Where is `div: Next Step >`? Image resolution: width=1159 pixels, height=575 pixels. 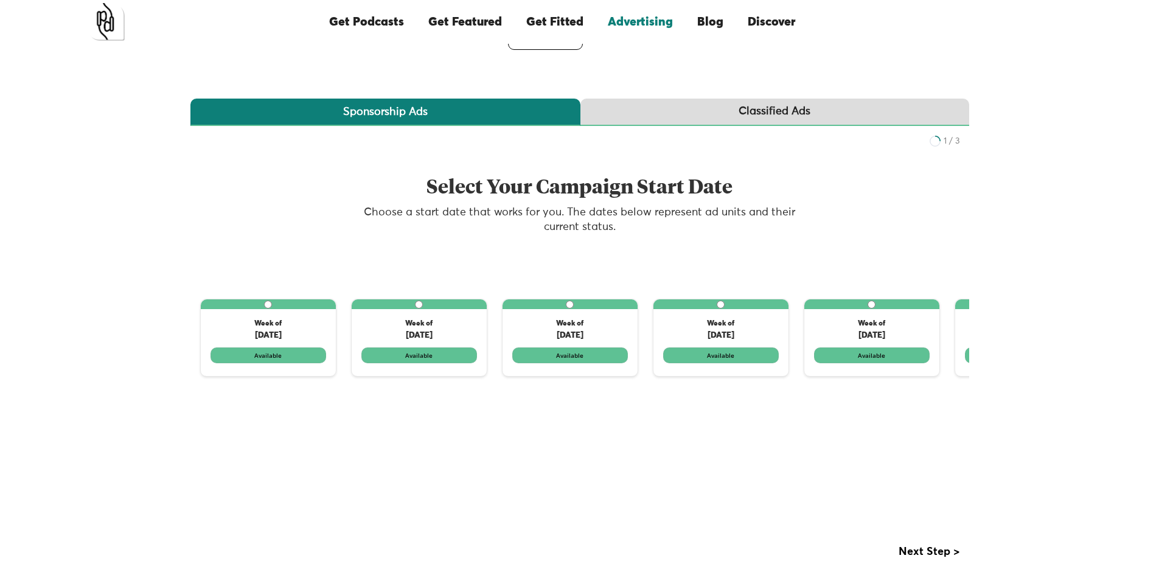
div: Next Step > is located at coordinates (929, 552).